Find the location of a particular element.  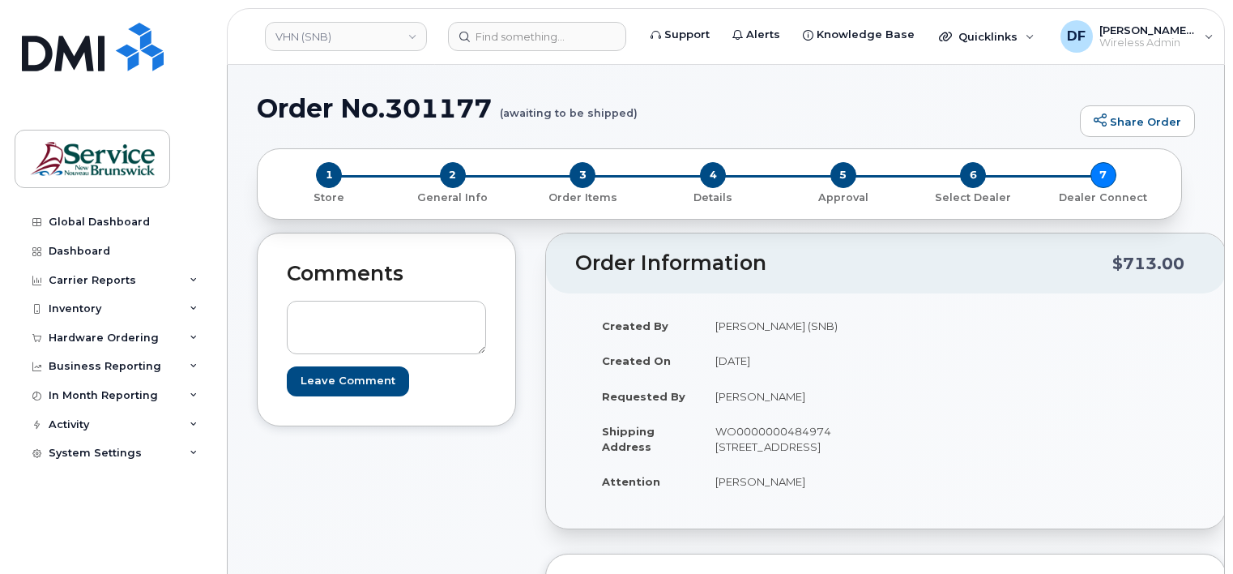

strong: Requested By is located at coordinates (643, 396).